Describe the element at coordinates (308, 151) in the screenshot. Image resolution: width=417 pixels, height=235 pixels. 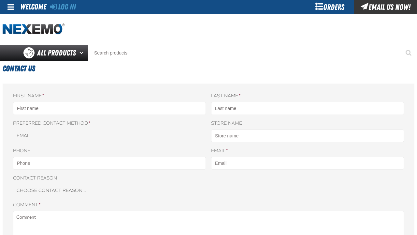
I see `label: Email` at that location.